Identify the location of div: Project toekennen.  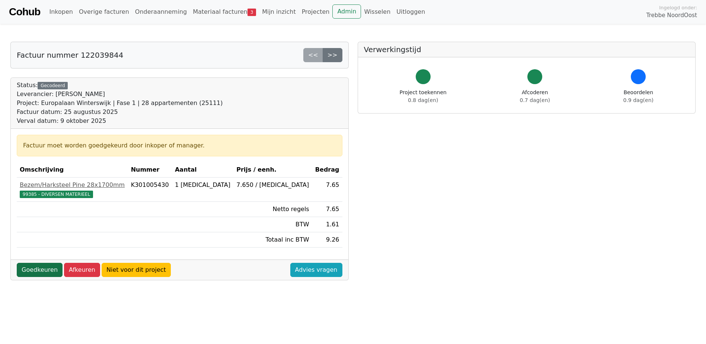
(423, 96).